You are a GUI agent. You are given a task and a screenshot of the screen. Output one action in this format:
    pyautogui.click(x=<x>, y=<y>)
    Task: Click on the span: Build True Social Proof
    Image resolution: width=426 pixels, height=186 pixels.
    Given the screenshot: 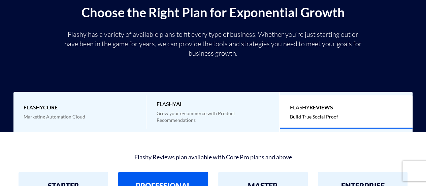 What is the action you would take?
    pyautogui.click(x=314, y=116)
    